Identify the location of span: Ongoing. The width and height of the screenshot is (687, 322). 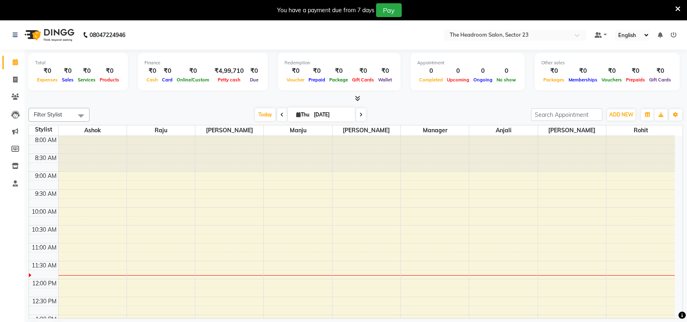
(483, 80).